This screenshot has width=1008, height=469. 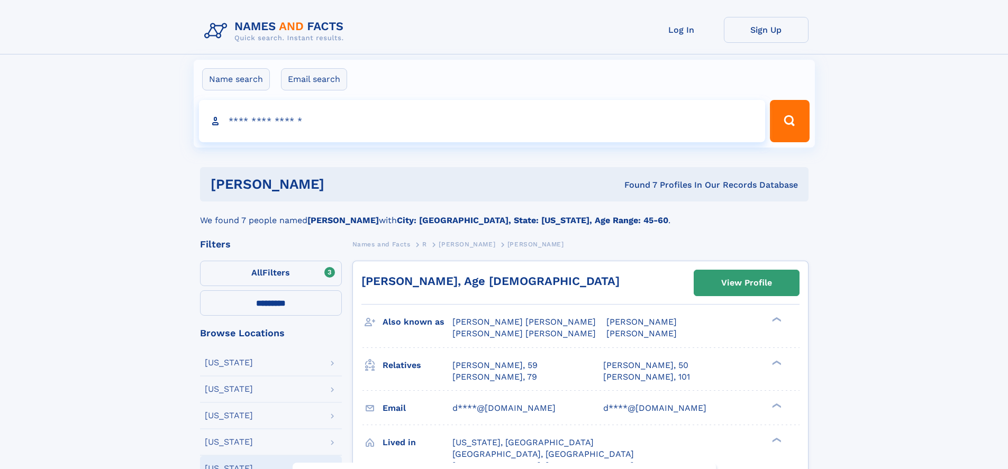 I want to click on img: Logo Names and Facts, so click(x=276, y=31).